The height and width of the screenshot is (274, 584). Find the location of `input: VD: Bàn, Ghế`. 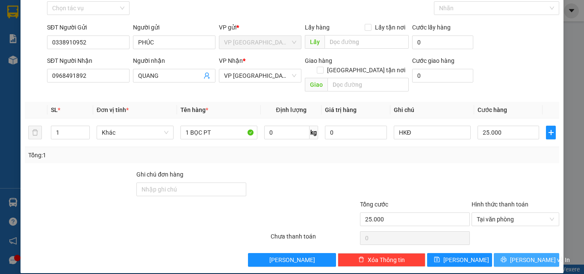

input: VD: Bàn, Ghế is located at coordinates (219, 133).